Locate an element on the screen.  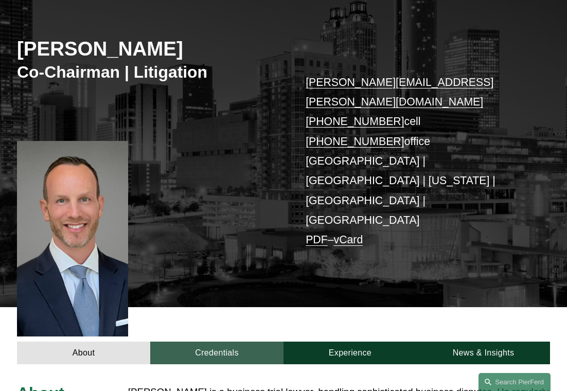
h3: Co-Chairman | Litigation is located at coordinates (150, 72).